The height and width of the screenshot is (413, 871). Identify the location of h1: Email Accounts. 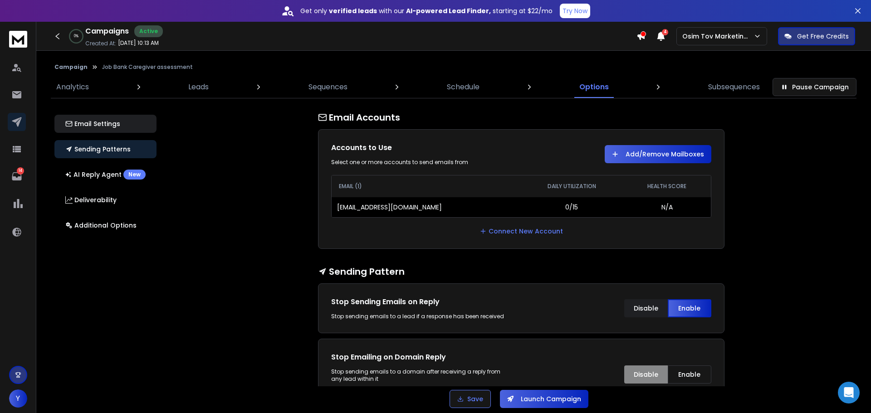
(521, 117).